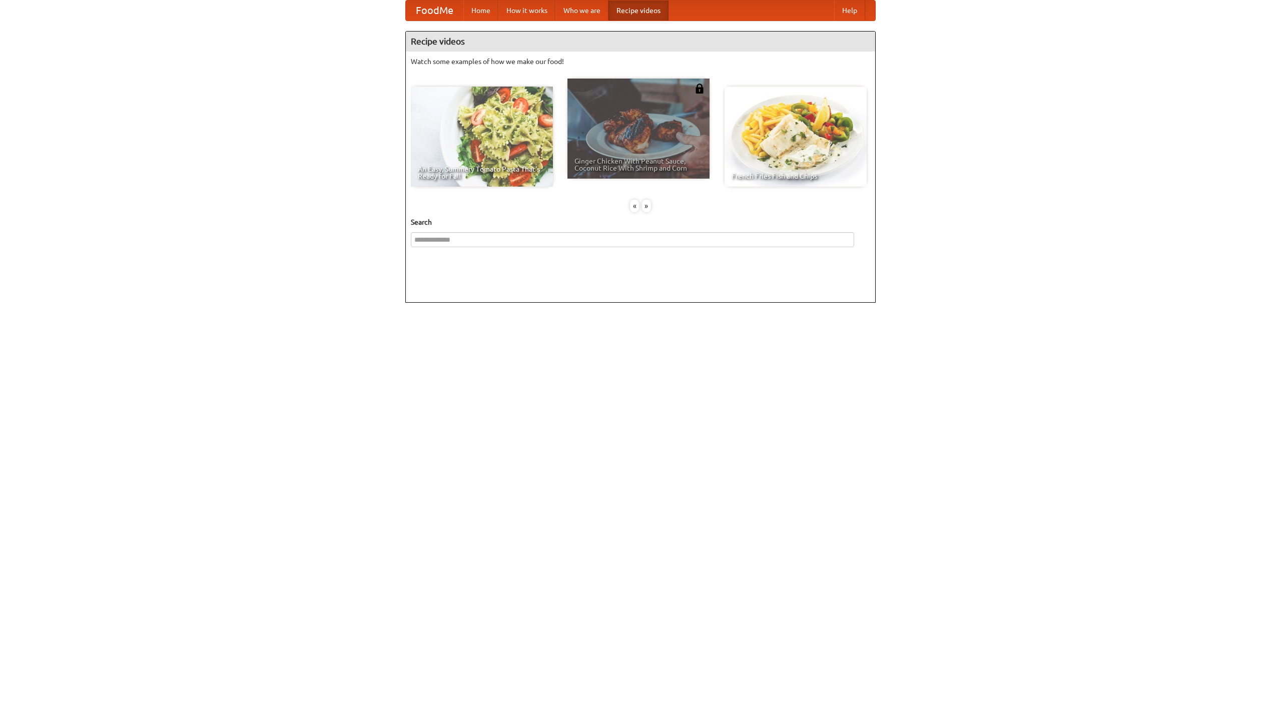  Describe the element at coordinates (640, 42) in the screenshot. I see `h4: Recipe videos` at that location.